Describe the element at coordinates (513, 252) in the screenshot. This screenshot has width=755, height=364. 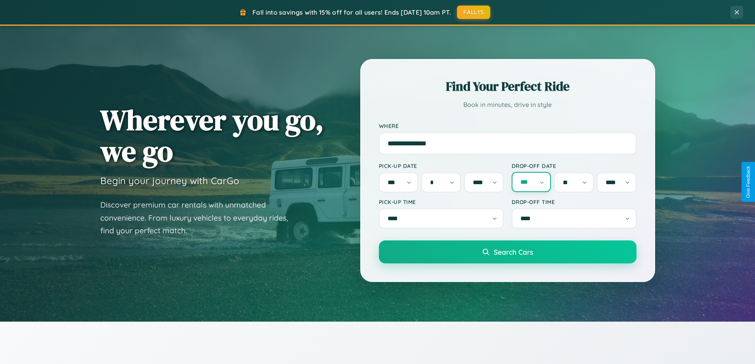
I see `span: Search Cars` at that location.